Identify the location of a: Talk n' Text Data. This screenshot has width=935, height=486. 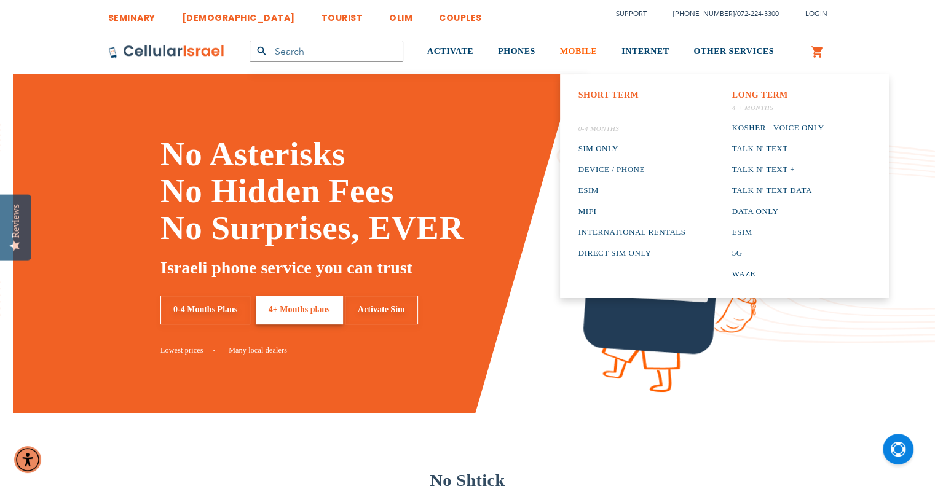
(778, 191).